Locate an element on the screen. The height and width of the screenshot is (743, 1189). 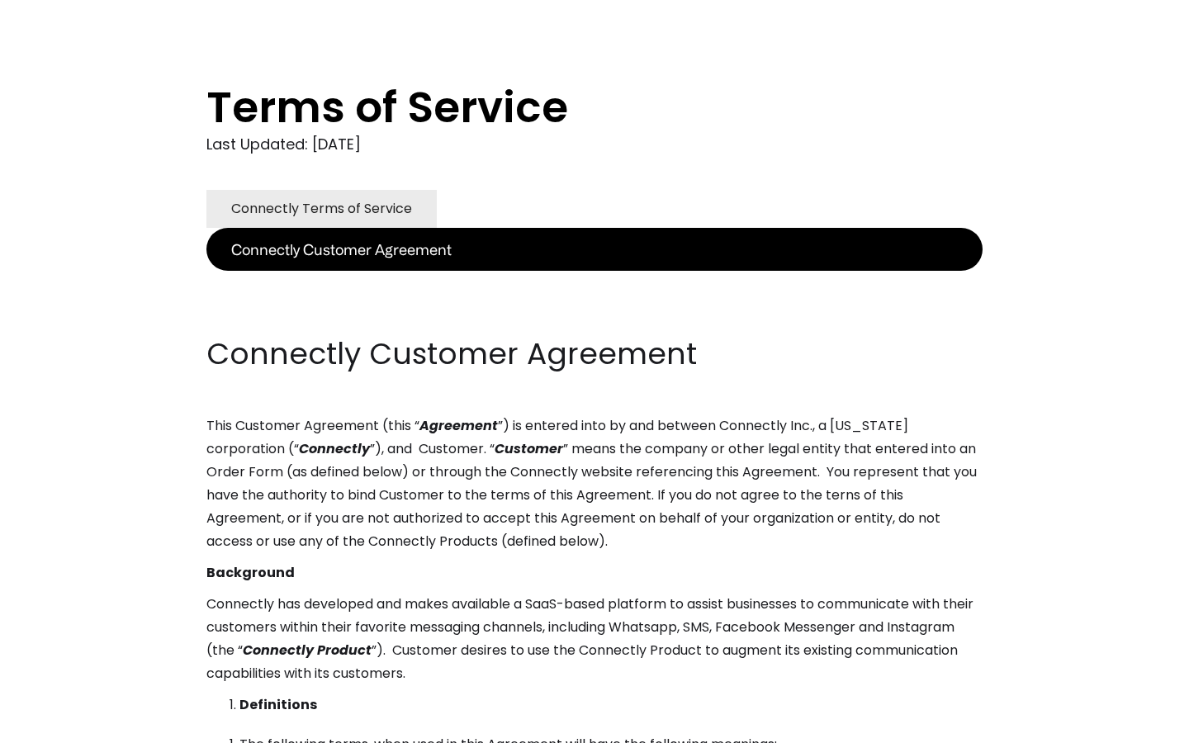
em: Customer is located at coordinates (528, 448).